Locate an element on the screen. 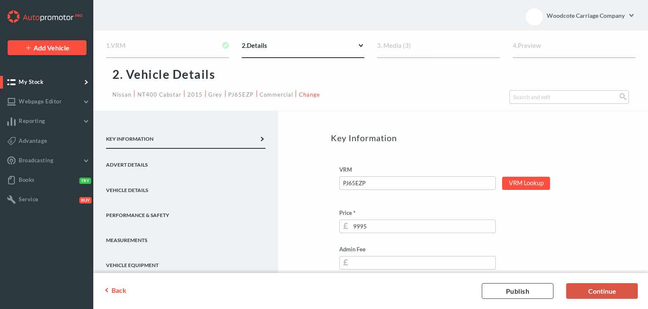  a: Add Vehicle is located at coordinates (47, 47).